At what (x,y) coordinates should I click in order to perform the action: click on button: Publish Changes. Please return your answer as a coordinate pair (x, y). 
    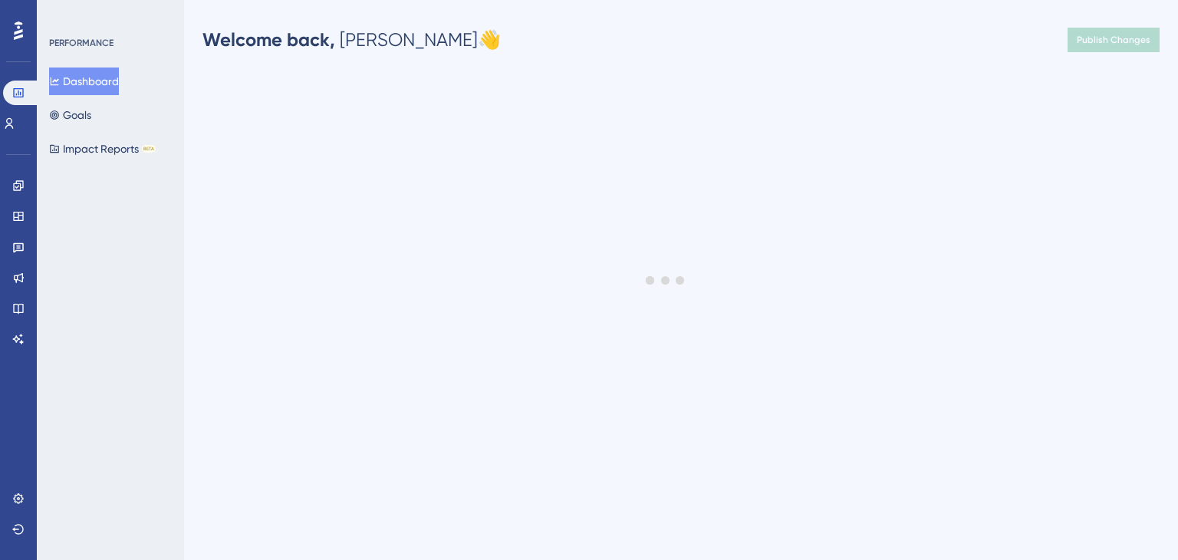
    Looking at the image, I should click on (1114, 40).